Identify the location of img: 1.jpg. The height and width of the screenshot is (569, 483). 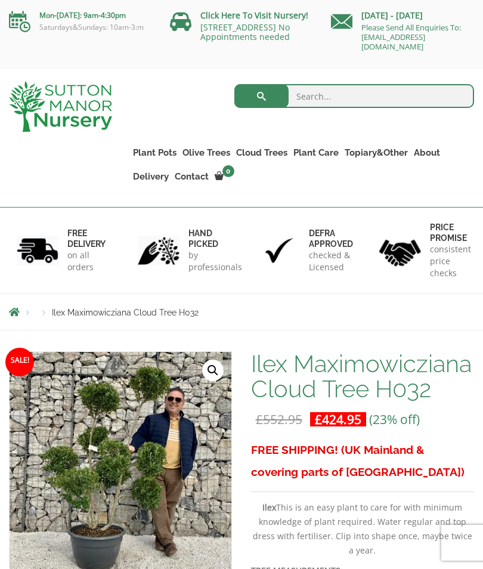
(38, 250).